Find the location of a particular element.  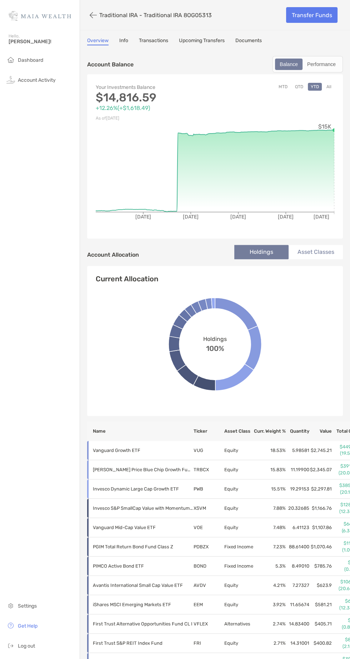

button: YTD is located at coordinates (314, 87).